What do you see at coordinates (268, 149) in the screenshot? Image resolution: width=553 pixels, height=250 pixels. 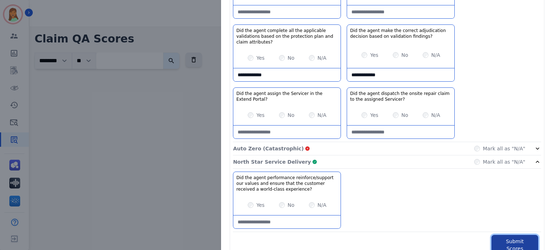 I see `p: Auto Zero (Catastrophic)` at bounding box center [268, 149].